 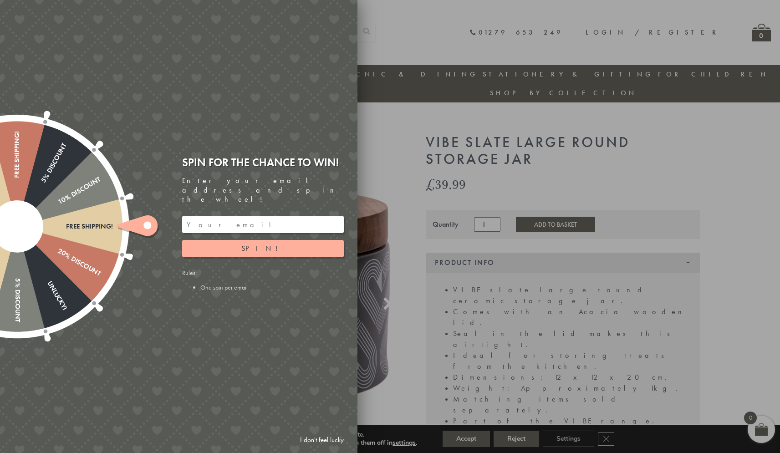 I want to click on button: Spin!, so click(x=263, y=249).